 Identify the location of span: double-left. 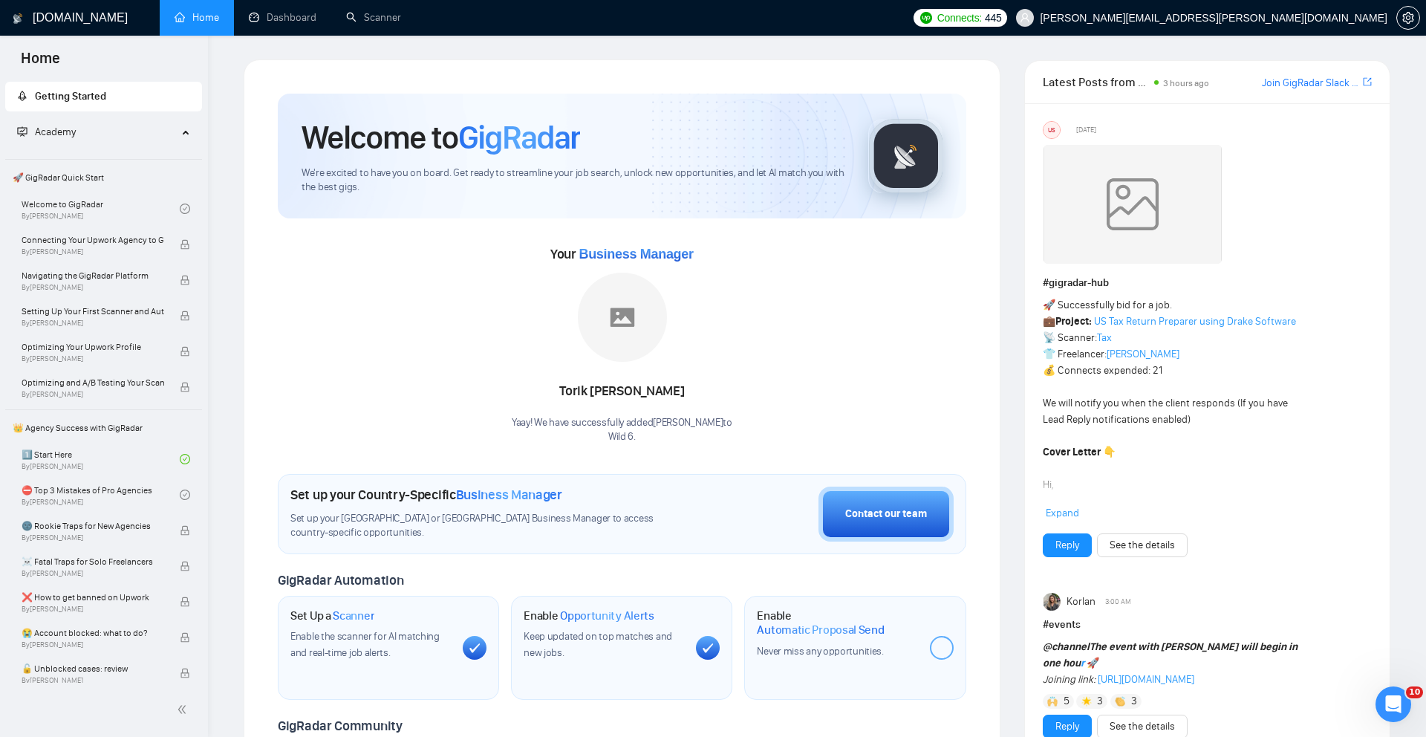
(184, 709).